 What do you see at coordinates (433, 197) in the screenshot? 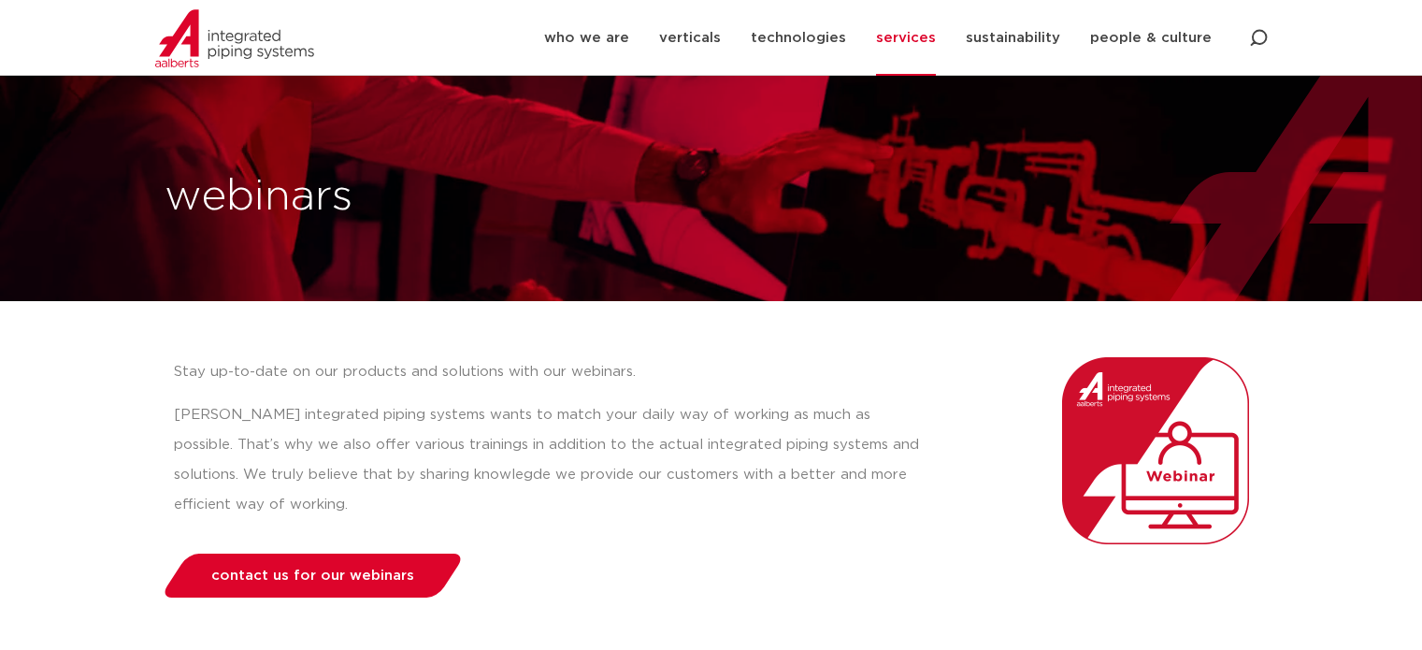
I see `h1: webinars` at bounding box center [433, 197].